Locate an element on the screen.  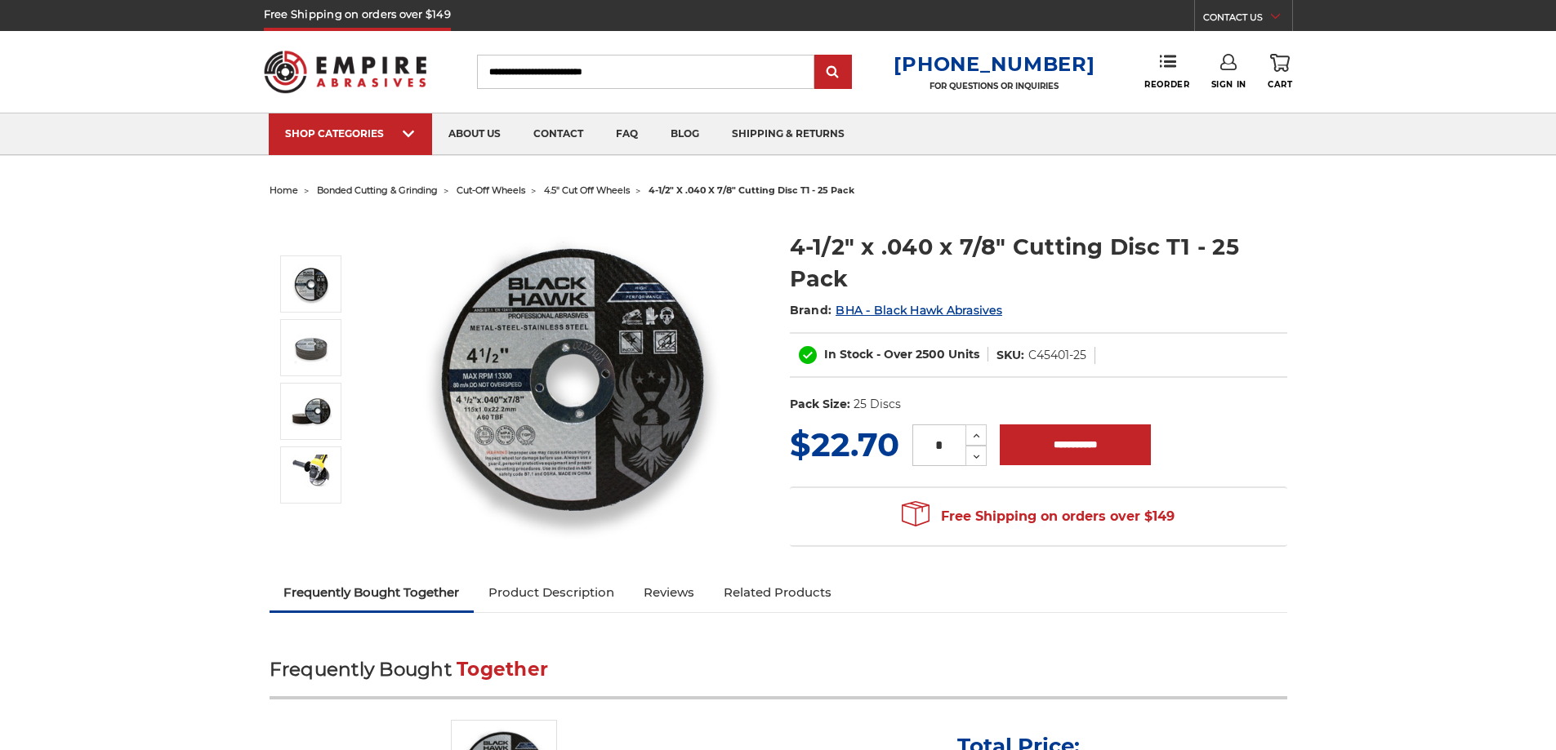
a: contact is located at coordinates (558, 134).